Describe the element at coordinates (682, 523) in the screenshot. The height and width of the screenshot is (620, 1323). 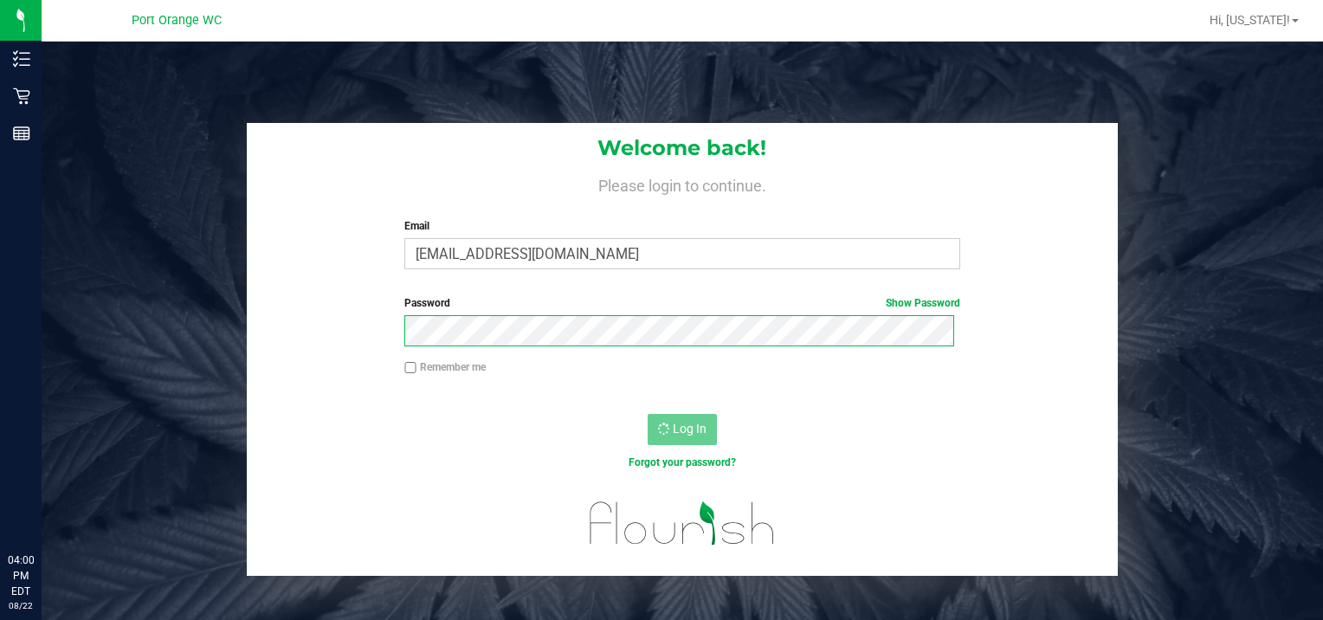
I see `img: flourish_logo.svg` at that location.